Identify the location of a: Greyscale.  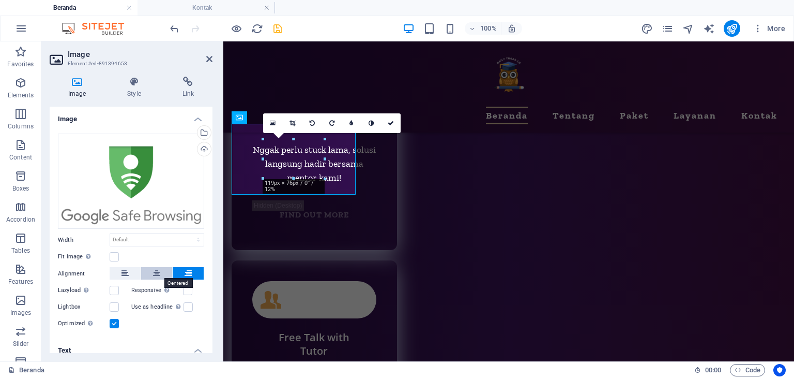
(371, 123).